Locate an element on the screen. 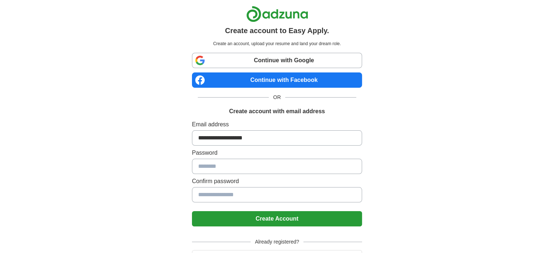 This screenshot has width=554, height=253. a: Continue with Google is located at coordinates (277, 60).